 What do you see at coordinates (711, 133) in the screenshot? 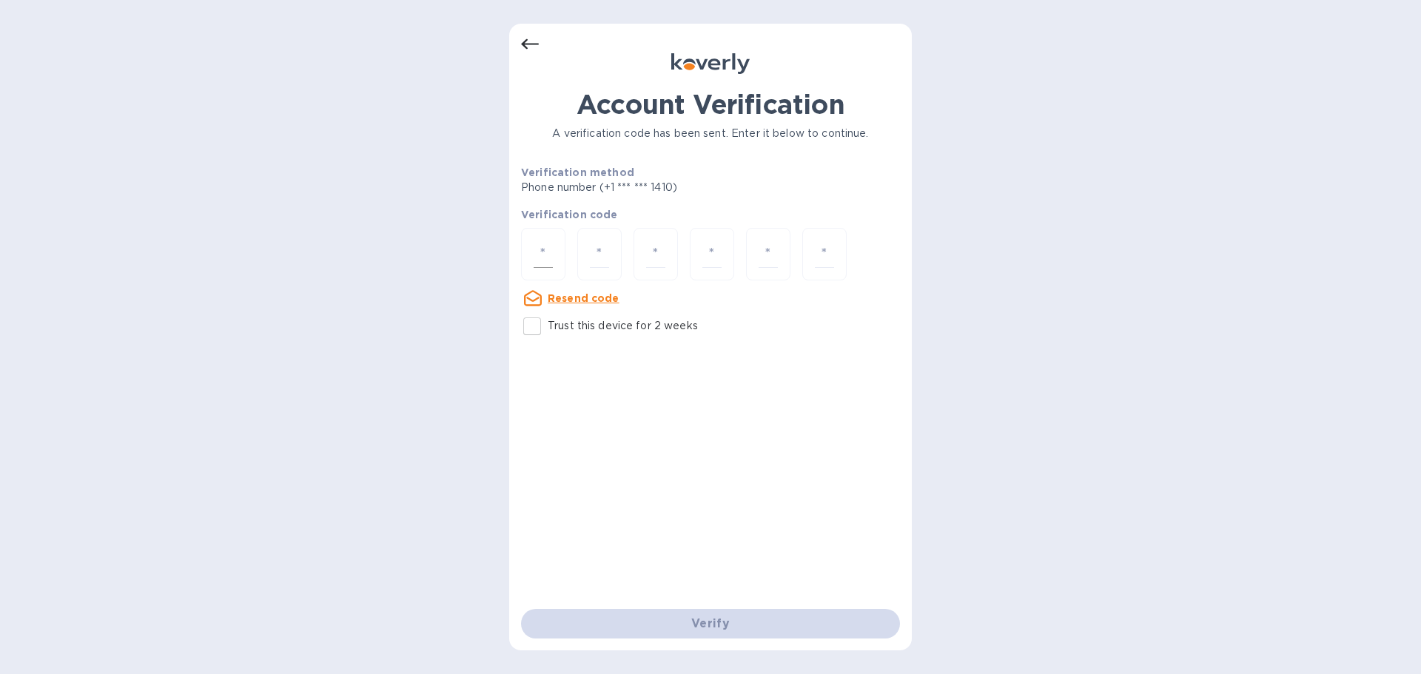
I see `p: A verification code has been sent. Enter it below to continue.` at bounding box center [711, 133].